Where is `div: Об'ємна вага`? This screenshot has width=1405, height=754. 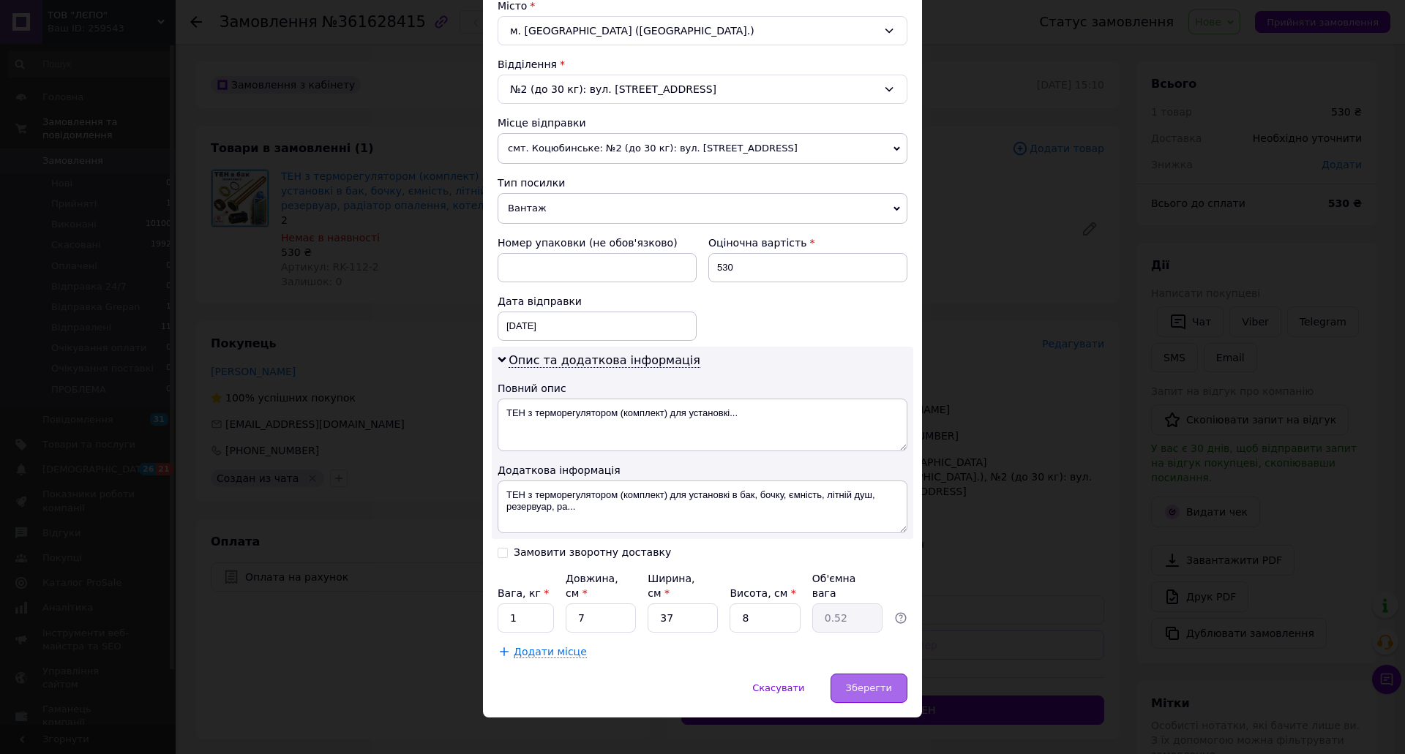 div: Об'ємна вага is located at coordinates (847, 586).